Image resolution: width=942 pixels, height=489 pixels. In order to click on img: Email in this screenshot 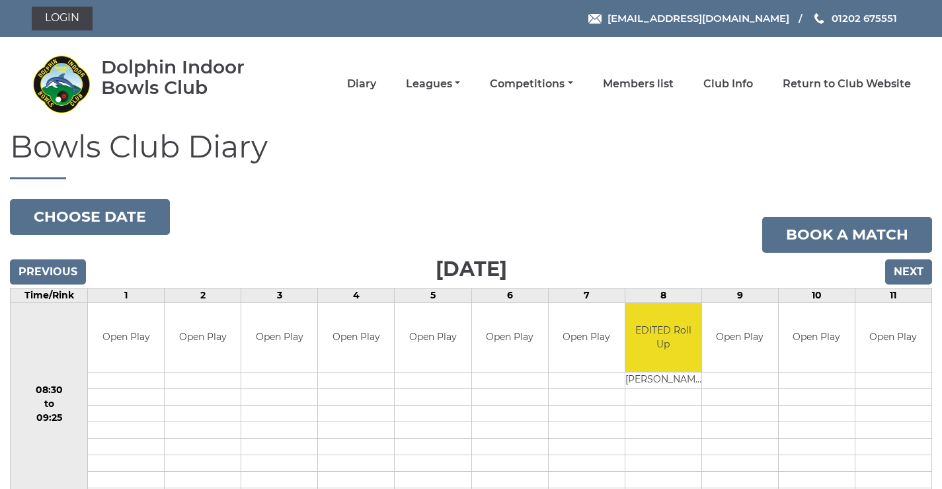, I will do `click(595, 19)`.